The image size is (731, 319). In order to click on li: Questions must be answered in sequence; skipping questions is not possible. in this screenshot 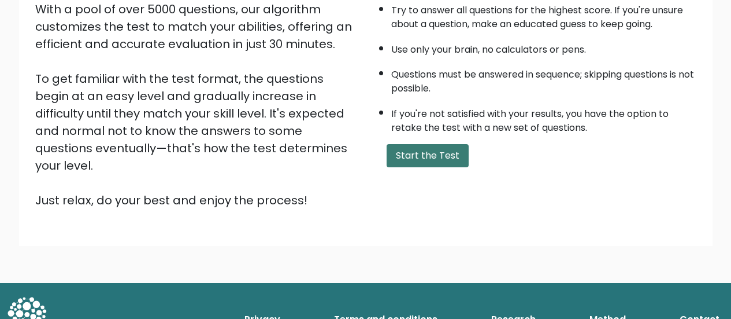, I will do `click(544, 79)`.